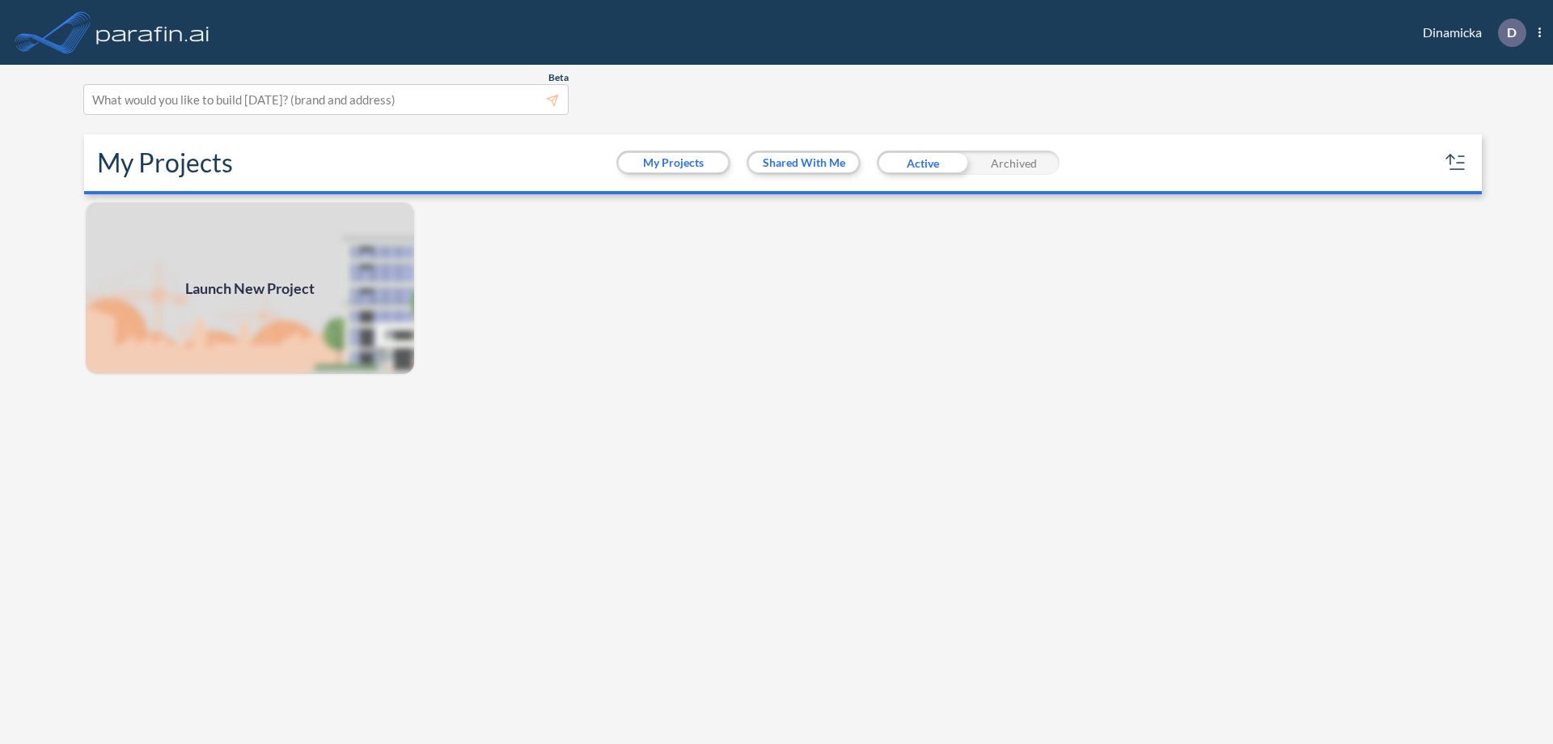 This screenshot has width=1553, height=744. Describe the element at coordinates (250, 288) in the screenshot. I see `a: Launch New Project` at that location.